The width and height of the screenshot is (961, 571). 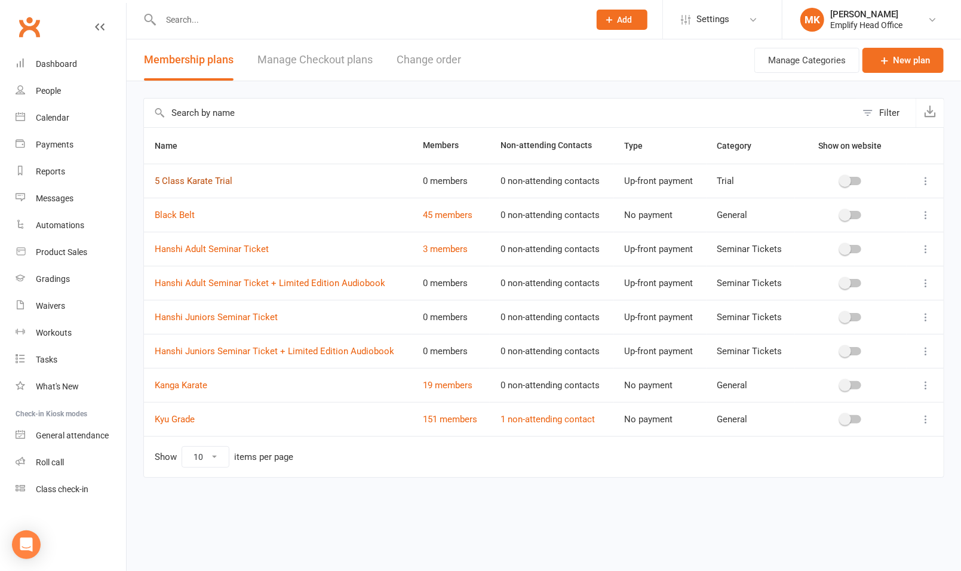 What do you see at coordinates (70, 489) in the screenshot?
I see `a: Class kiosk mode` at bounding box center [70, 489].